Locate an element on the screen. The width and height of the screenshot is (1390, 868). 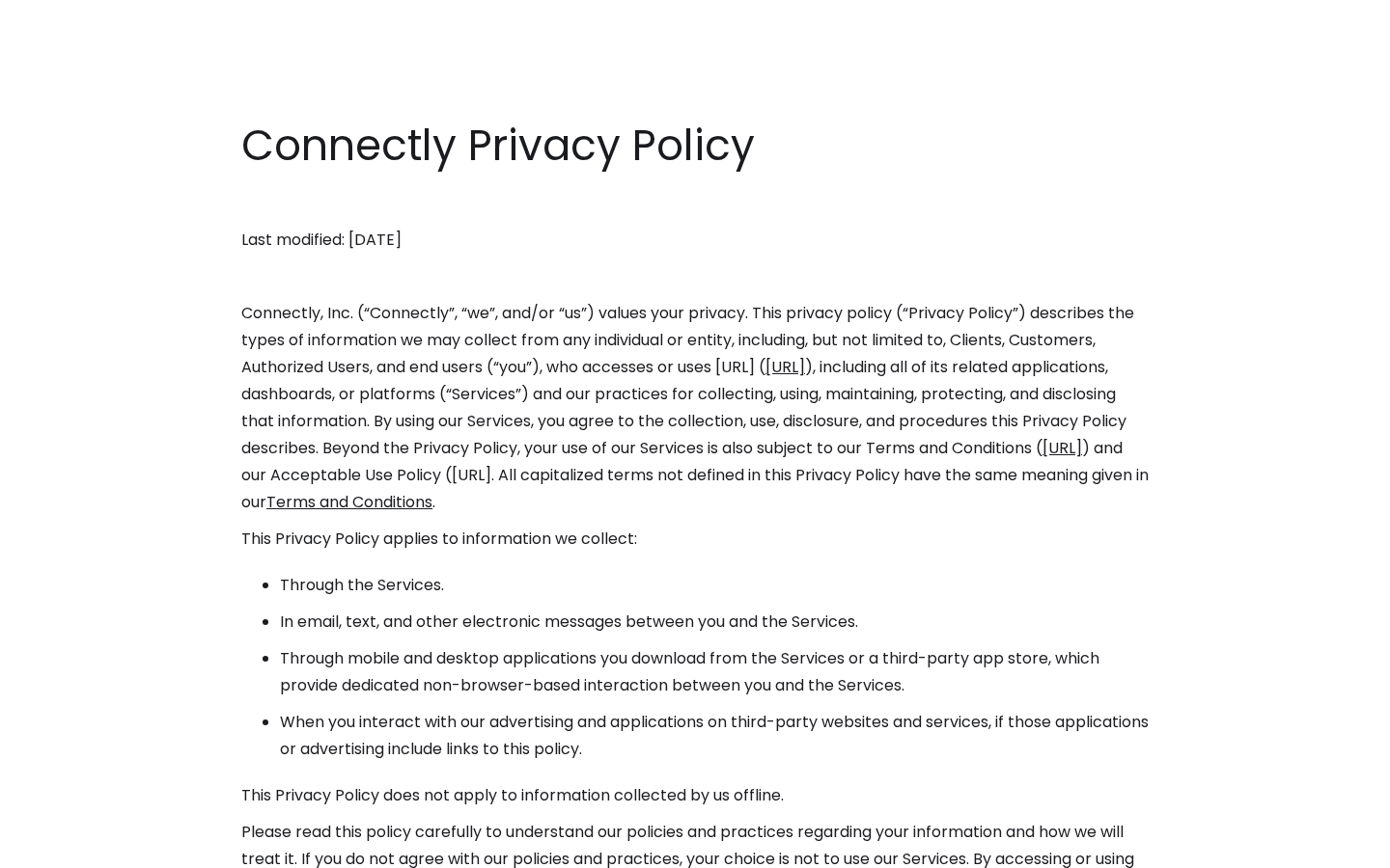
li: When you interact with our advertising and applications on third-party websites and services, if ... is located at coordinates (714, 736).